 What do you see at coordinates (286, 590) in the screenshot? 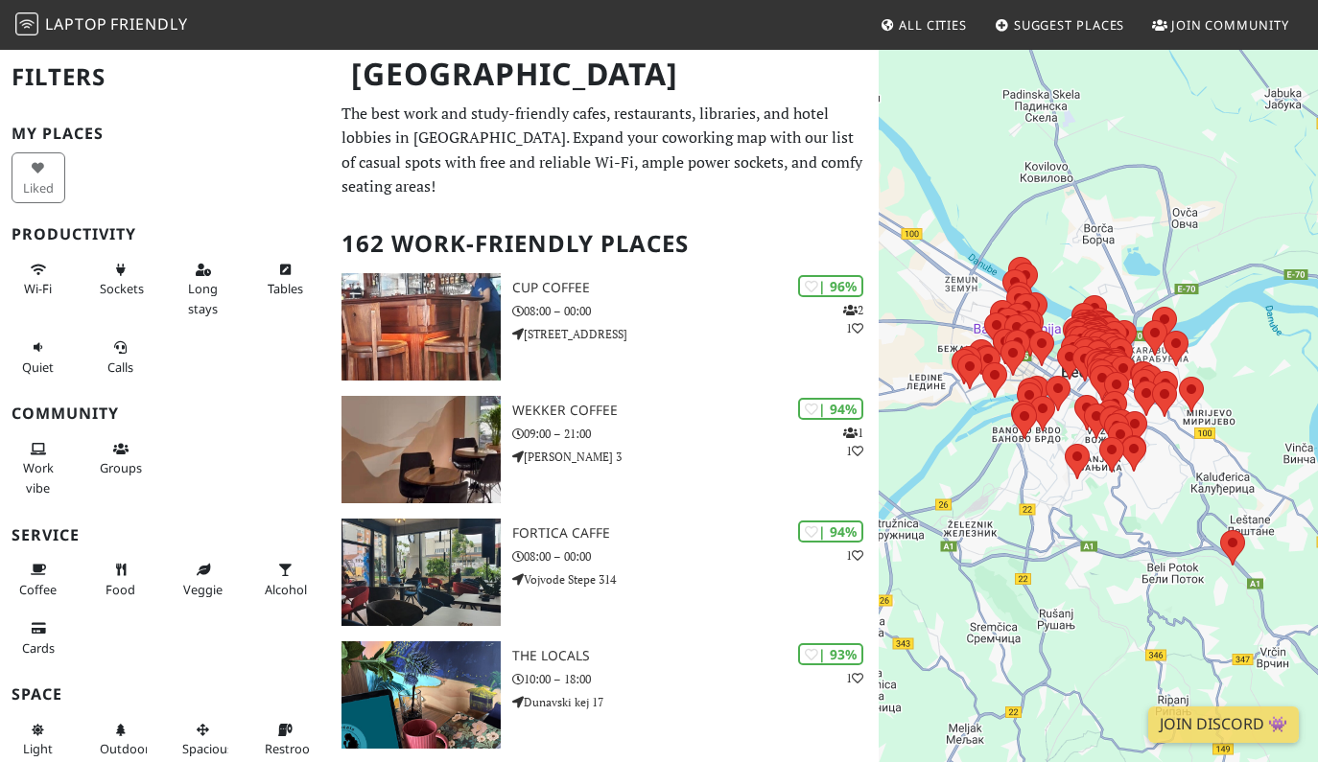
I see `span: Alcohol` at bounding box center [286, 590].